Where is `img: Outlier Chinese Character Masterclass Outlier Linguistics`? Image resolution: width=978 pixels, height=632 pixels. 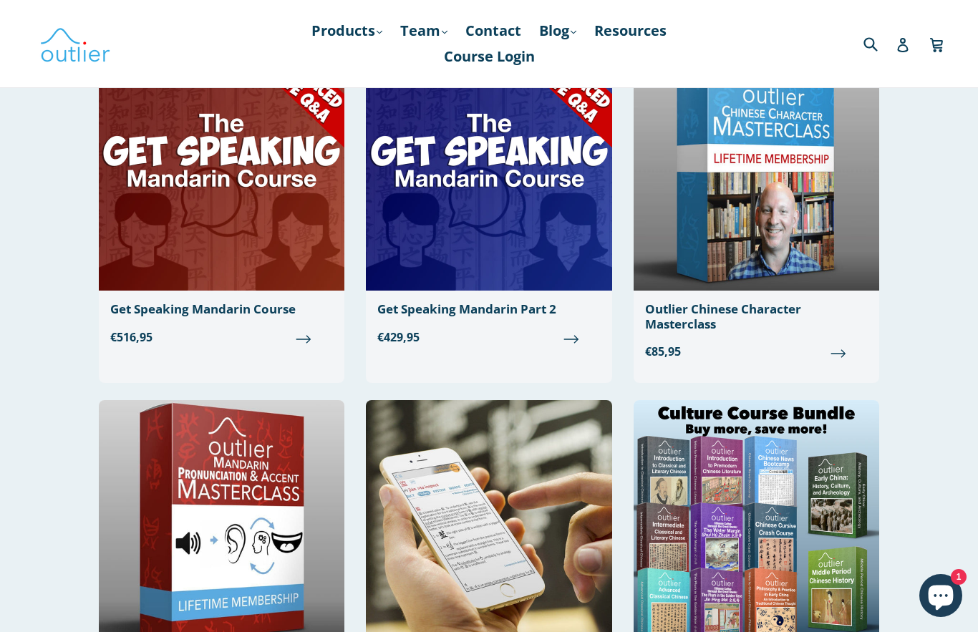 img: Outlier Chinese Character Masterclass Outlier Linguistics is located at coordinates (756, 167).